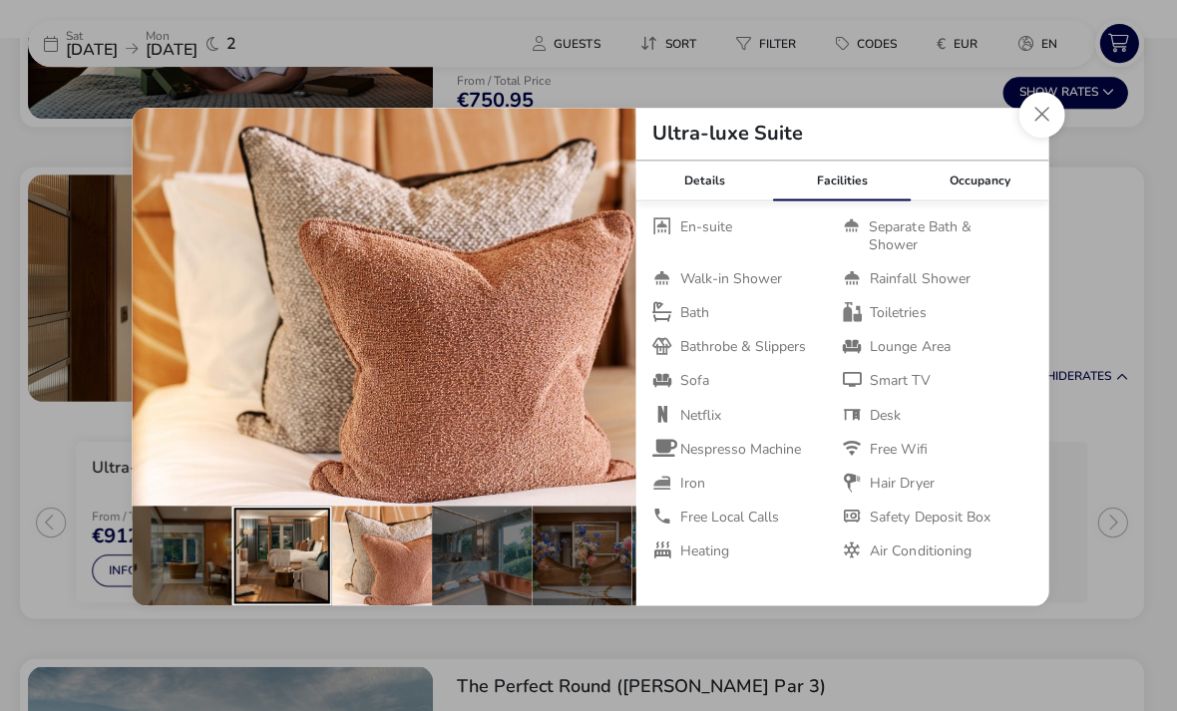  What do you see at coordinates (1040, 115) in the screenshot?
I see `button: Close dialog` at bounding box center [1040, 115].